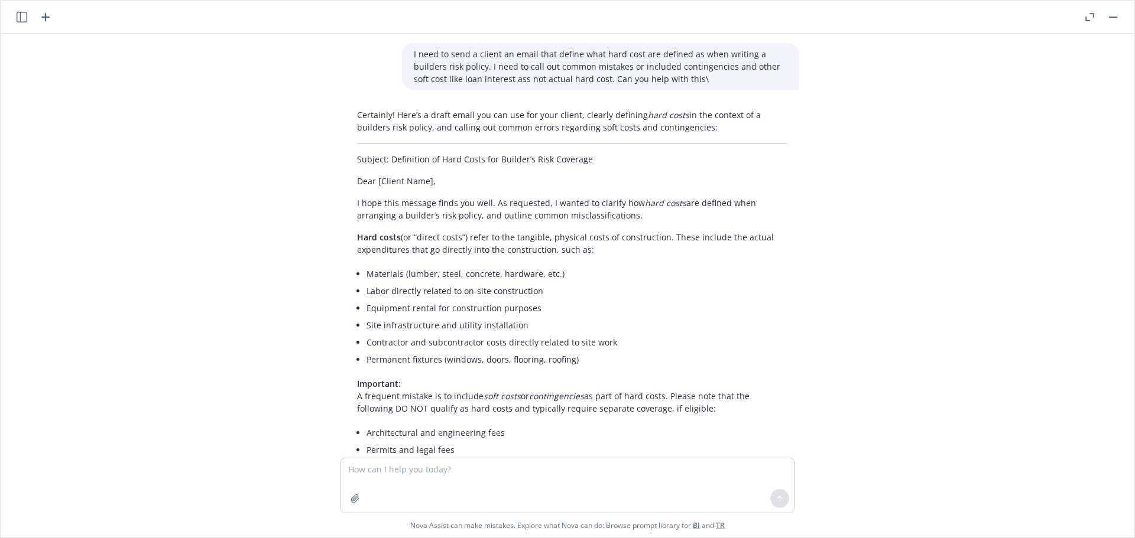 This screenshot has height=538, width=1135. I want to click on p: I need to send a client an email that define what hard cost are defined as when writing a builder..., so click(600, 66).